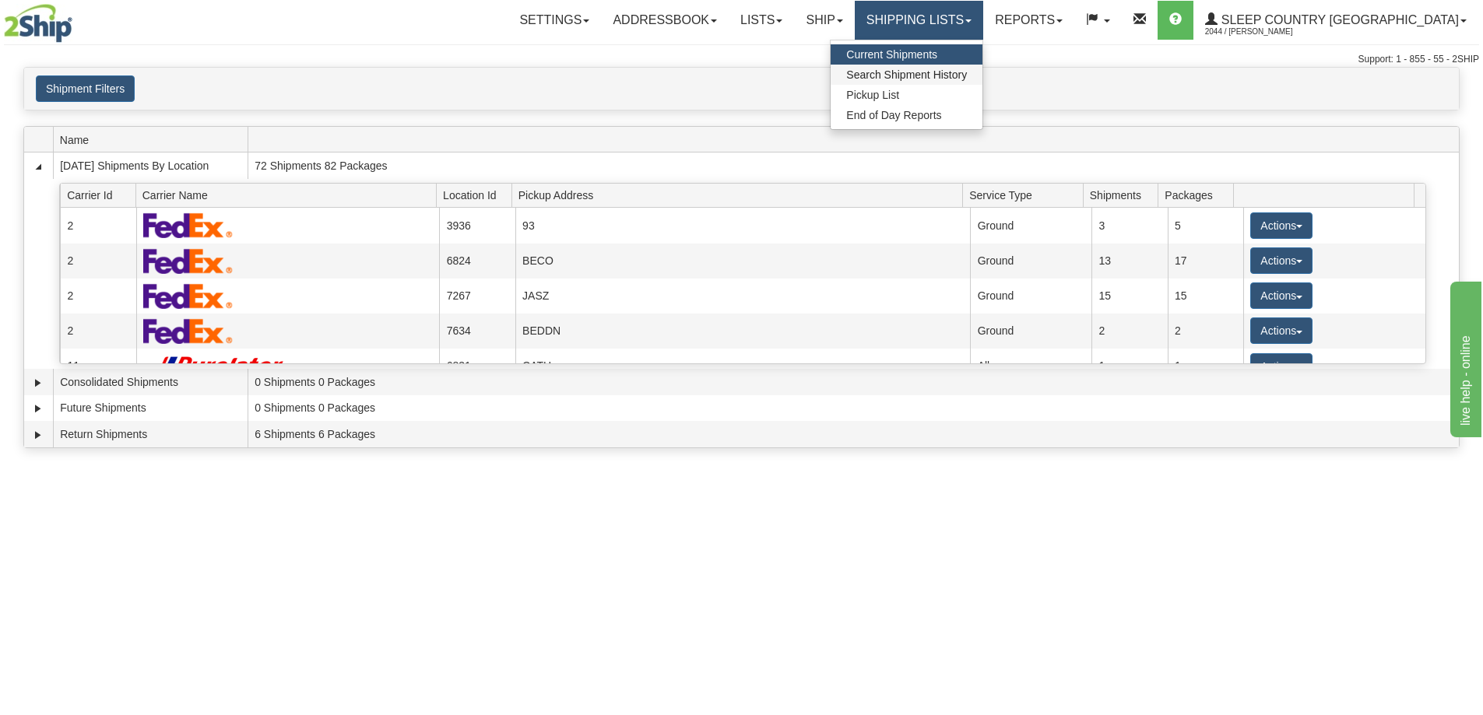 Image resolution: width=1483 pixels, height=715 pixels. Describe the element at coordinates (290, 195) in the screenshot. I see `span: Carrier Name` at that location.